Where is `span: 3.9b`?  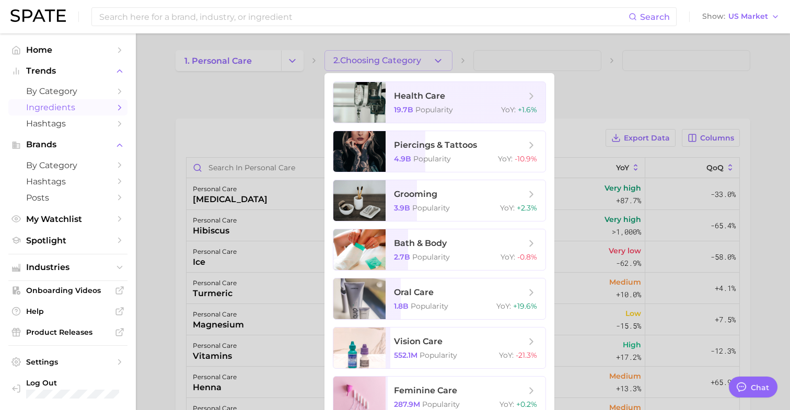 span: 3.9b is located at coordinates (402, 208).